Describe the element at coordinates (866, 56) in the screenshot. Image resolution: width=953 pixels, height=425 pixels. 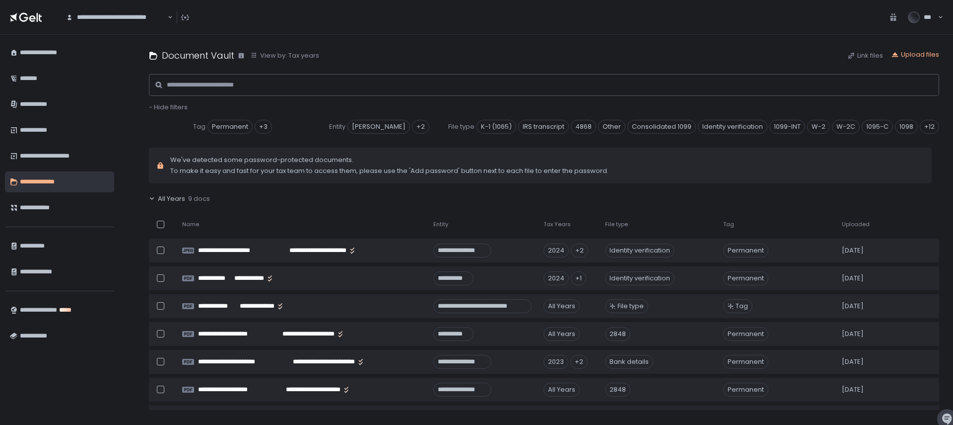
I see `button: Link files` at that location.